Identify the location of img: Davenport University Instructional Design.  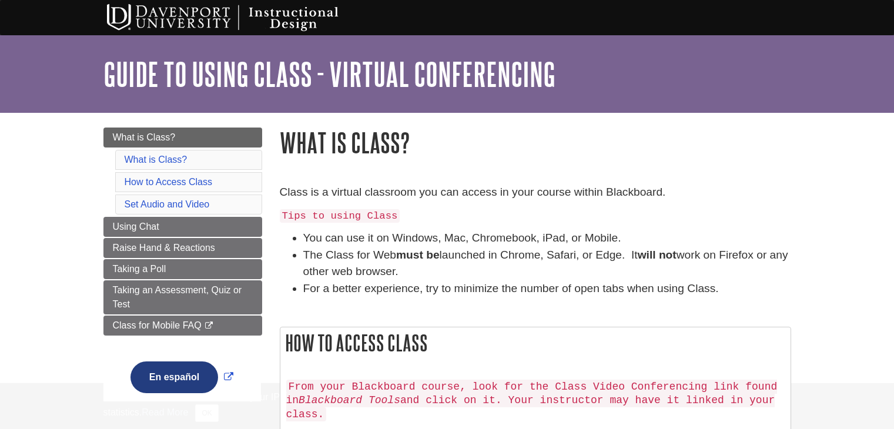
(239, 18).